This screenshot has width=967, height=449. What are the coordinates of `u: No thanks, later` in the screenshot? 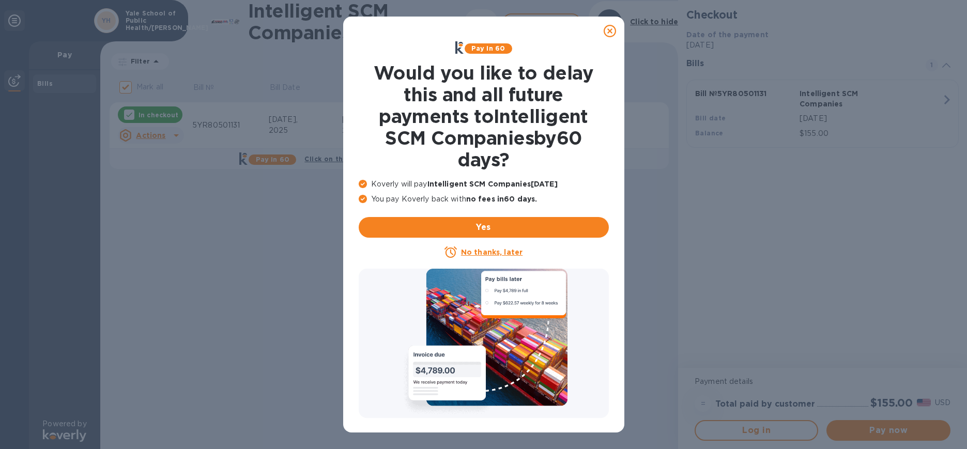 It's located at (492, 252).